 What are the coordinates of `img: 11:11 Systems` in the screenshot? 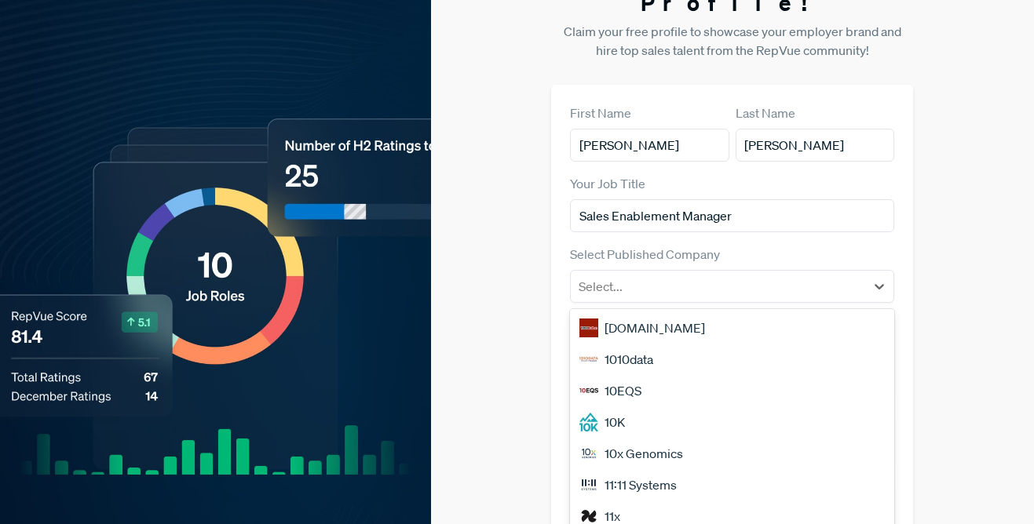 It's located at (589, 485).